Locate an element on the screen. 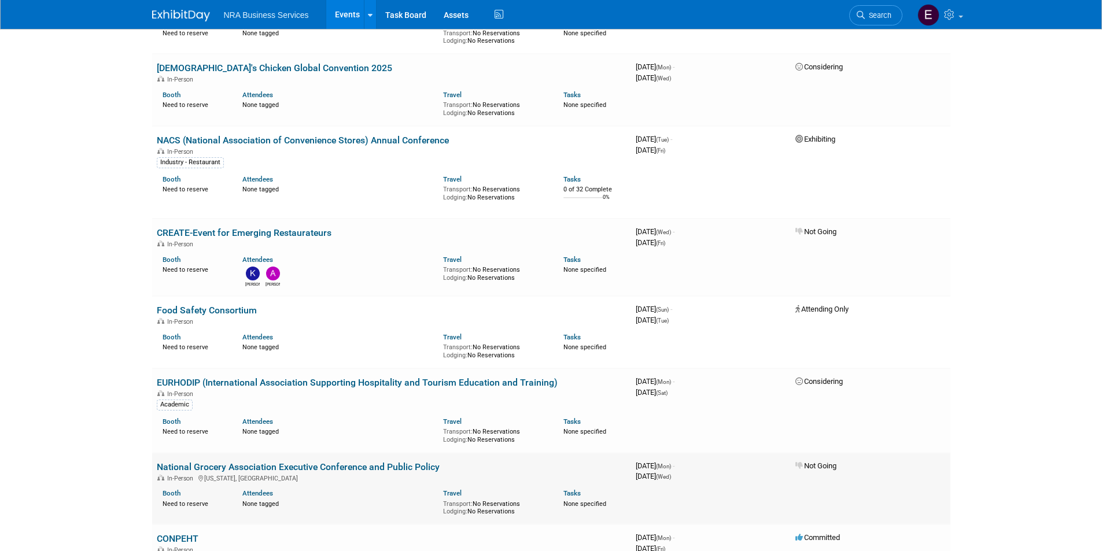  a: CONPEHT is located at coordinates (178, 539).